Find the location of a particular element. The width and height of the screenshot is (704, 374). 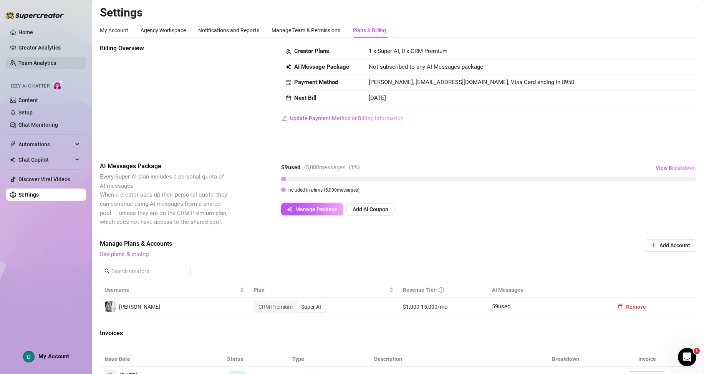

img: ACg8ocInaBLPQ99JdyNnZT8p5pxSeggu3an2JzfvPqNhQSekDlM9Zg=s96-c is located at coordinates (29, 357).